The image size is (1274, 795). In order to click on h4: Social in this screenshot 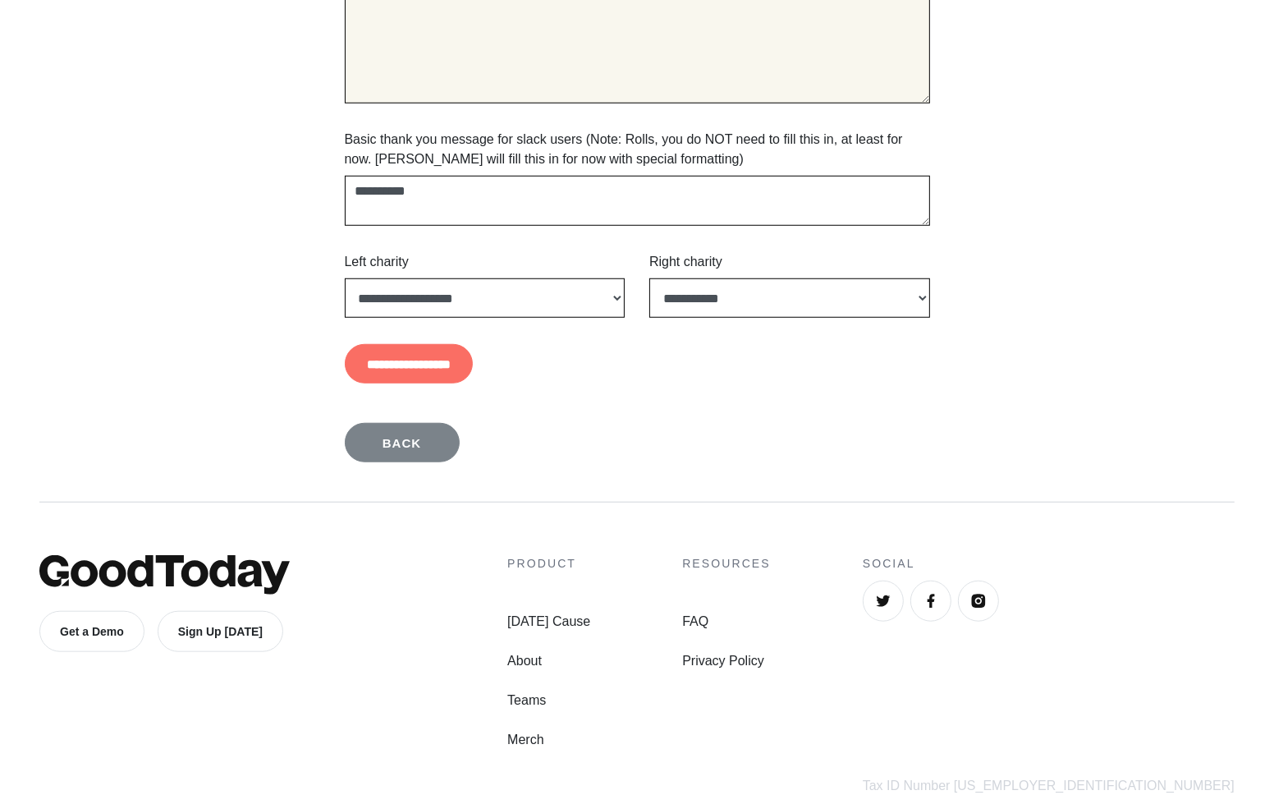, I will do `click(1049, 563)`.